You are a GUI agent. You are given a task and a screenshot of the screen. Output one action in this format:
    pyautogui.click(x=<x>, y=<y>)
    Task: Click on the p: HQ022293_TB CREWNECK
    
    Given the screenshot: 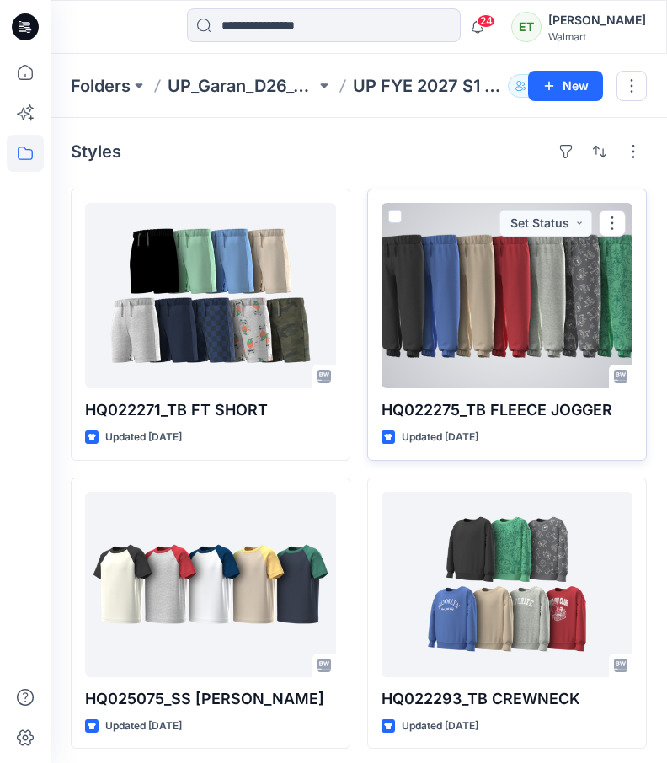 What is the action you would take?
    pyautogui.click(x=507, y=699)
    